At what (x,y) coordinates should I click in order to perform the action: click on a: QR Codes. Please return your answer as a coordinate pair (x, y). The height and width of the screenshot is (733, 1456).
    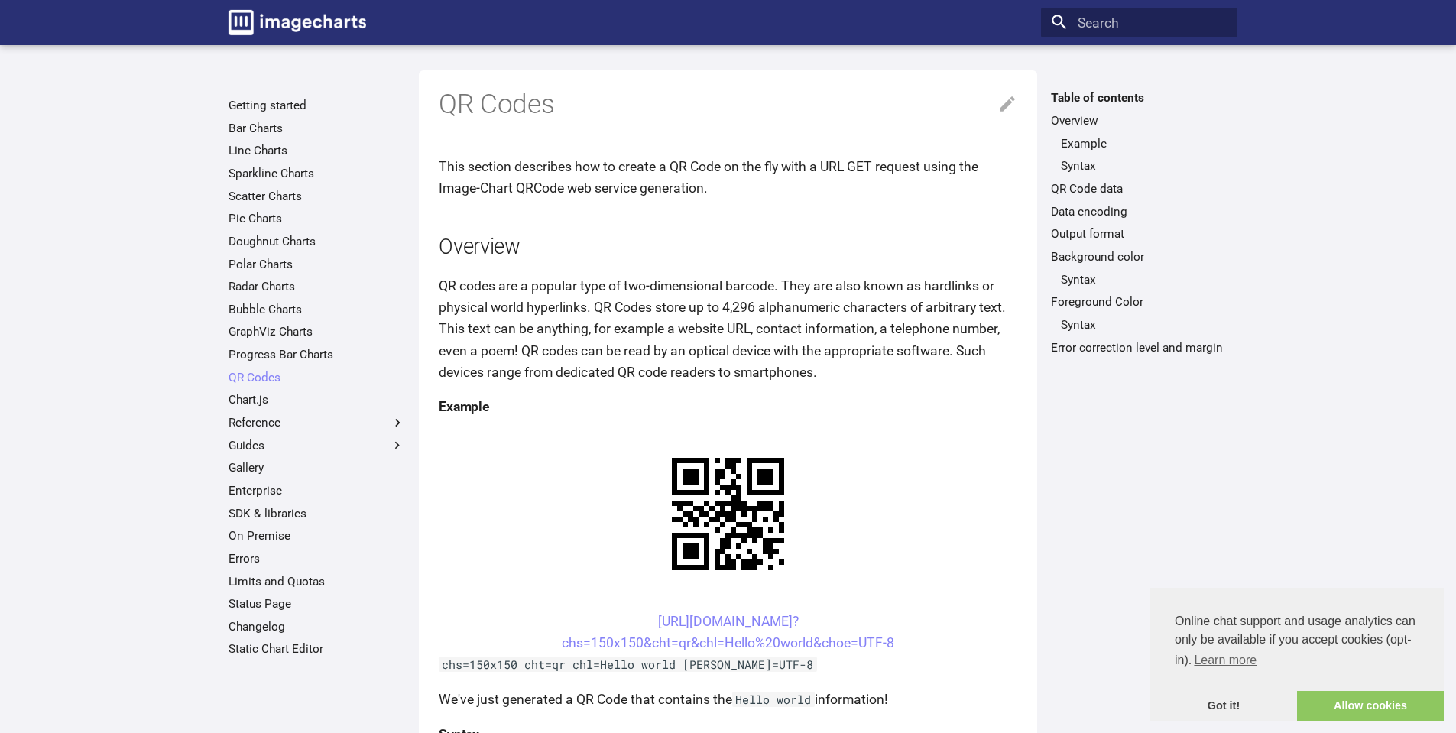
    Looking at the image, I should click on (317, 378).